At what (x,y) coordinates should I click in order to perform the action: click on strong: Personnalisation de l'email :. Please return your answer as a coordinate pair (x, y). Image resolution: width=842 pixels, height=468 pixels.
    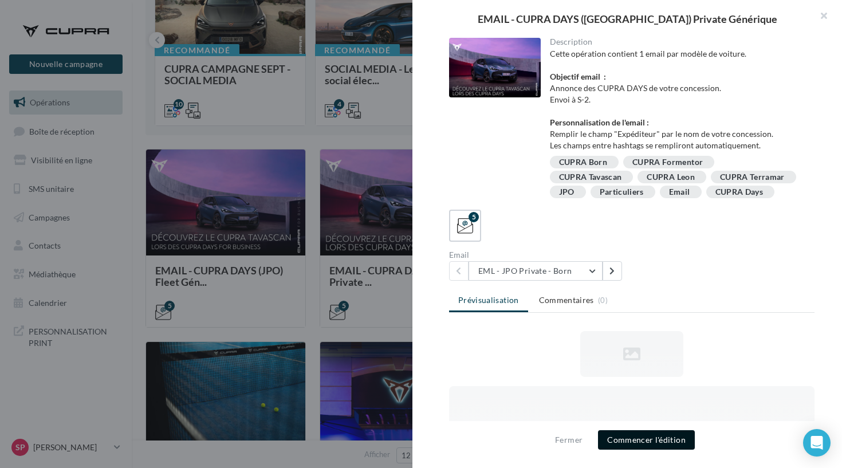
    Looking at the image, I should click on (599, 122).